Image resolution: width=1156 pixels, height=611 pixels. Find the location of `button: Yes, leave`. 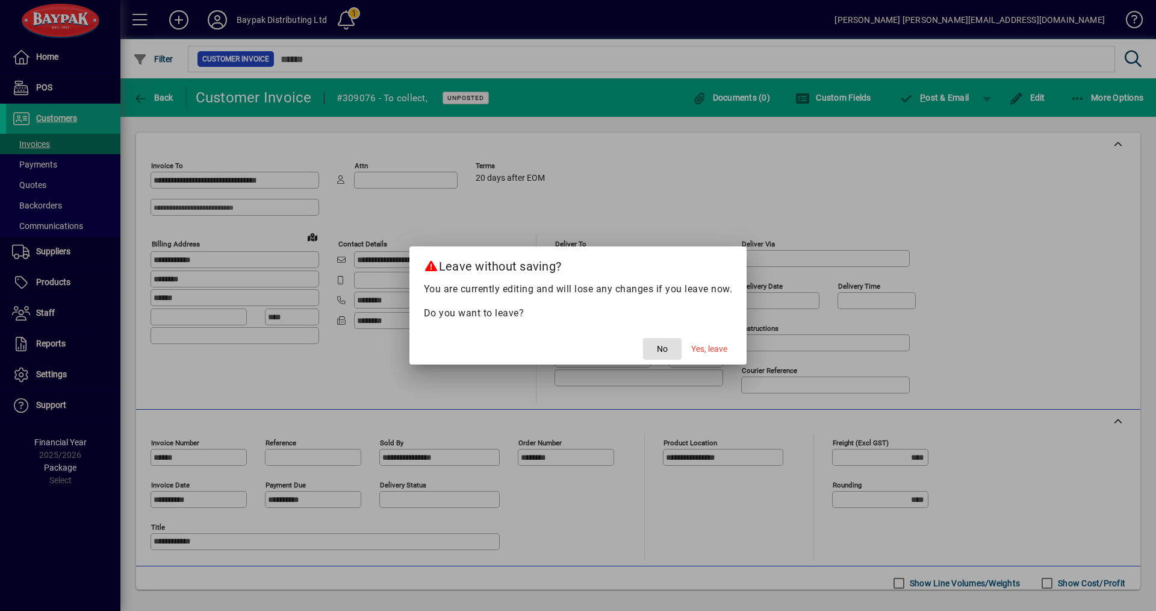

button: Yes, leave is located at coordinates (710, 349).